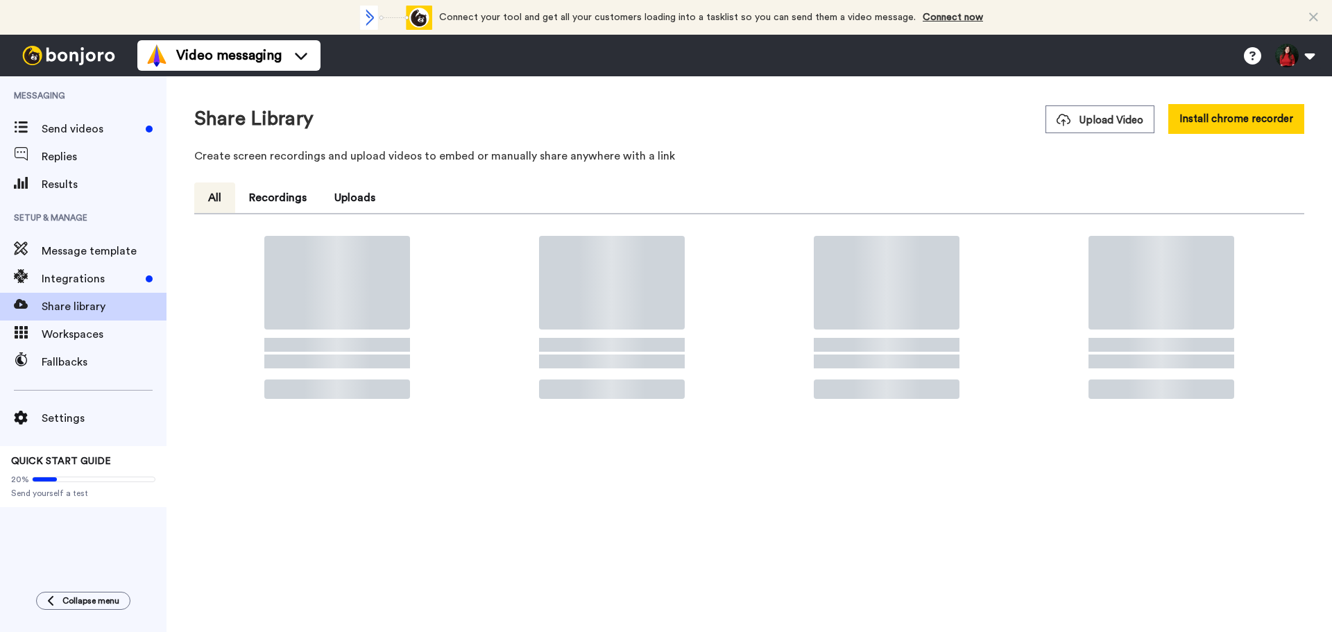 This screenshot has height=632, width=1332. I want to click on span: Share library, so click(104, 307).